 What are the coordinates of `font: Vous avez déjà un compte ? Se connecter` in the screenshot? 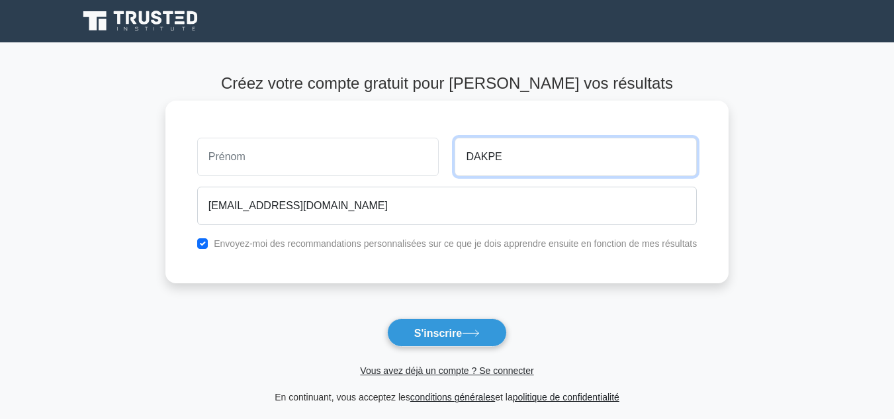 It's located at (447, 371).